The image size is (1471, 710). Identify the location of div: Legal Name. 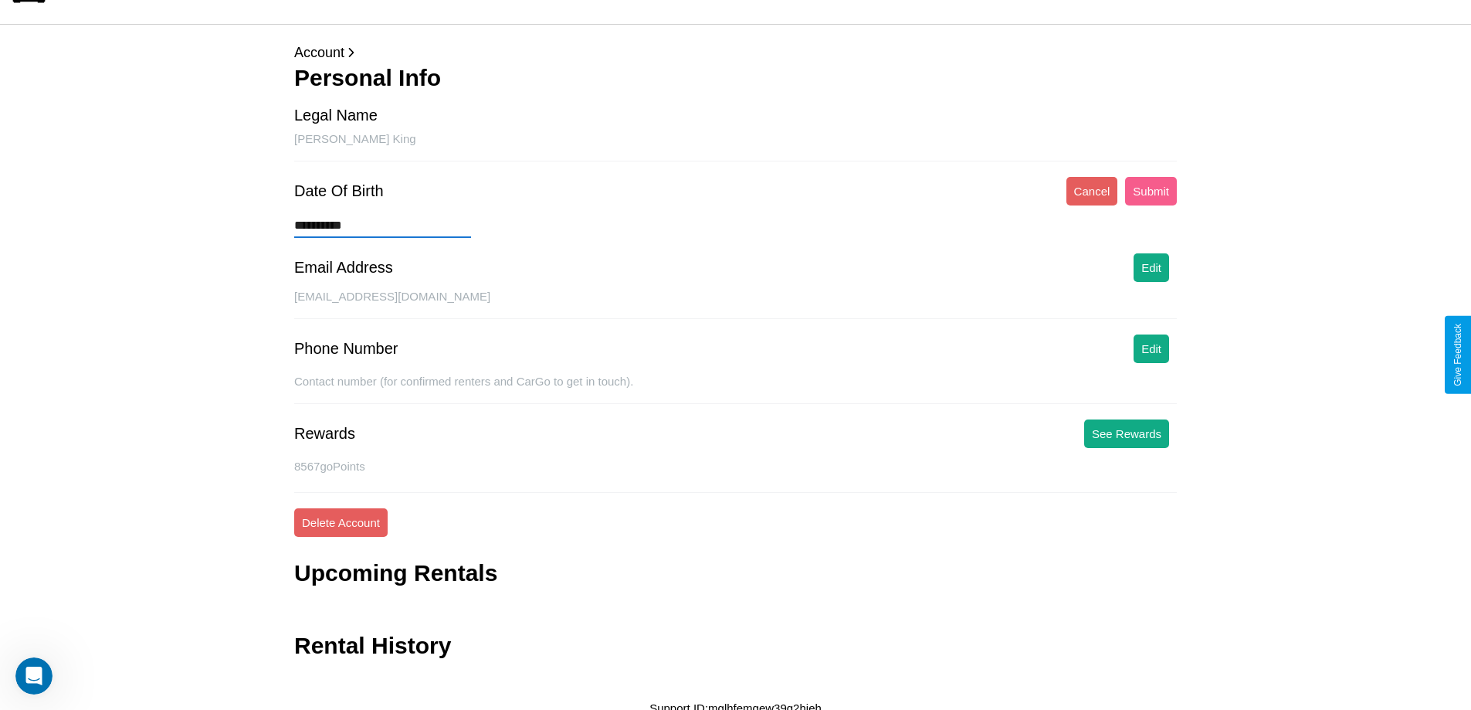
(336, 115).